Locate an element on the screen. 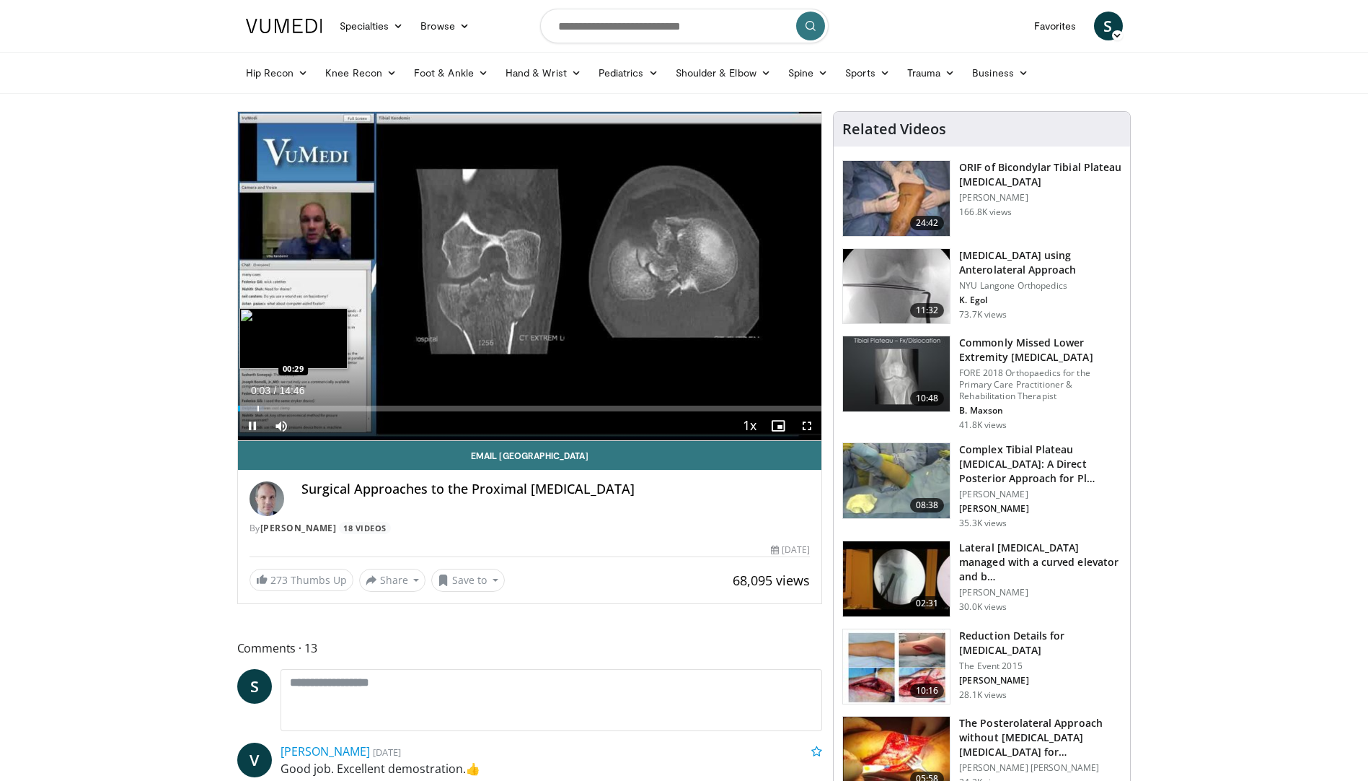 The height and width of the screenshot is (781, 1368). span: 68,095 views is located at coordinates (771, 580).